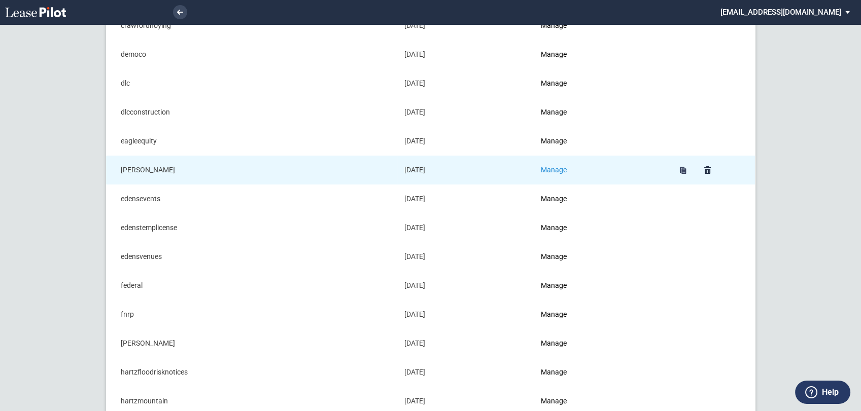  Describe the element at coordinates (252, 314) in the screenshot. I see `td: fnrp` at that location.